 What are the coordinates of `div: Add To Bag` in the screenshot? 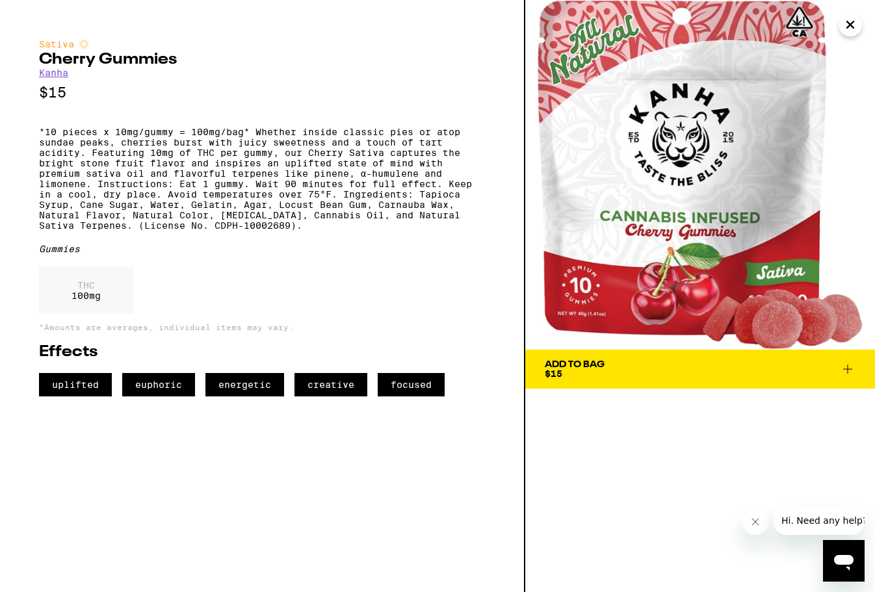 It's located at (575, 365).